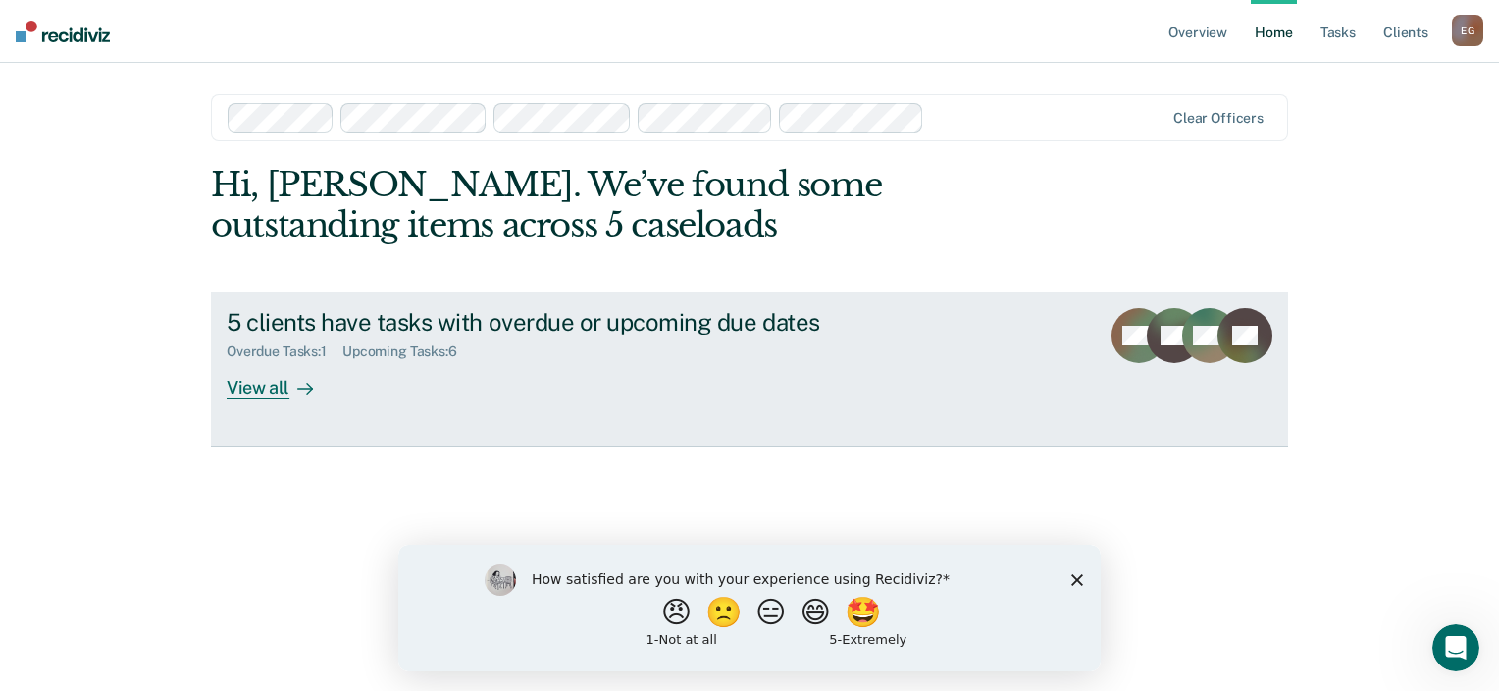 The width and height of the screenshot is (1499, 691). What do you see at coordinates (679, 35) in the screenshot?
I see `div: Close survey` at bounding box center [679, 35].